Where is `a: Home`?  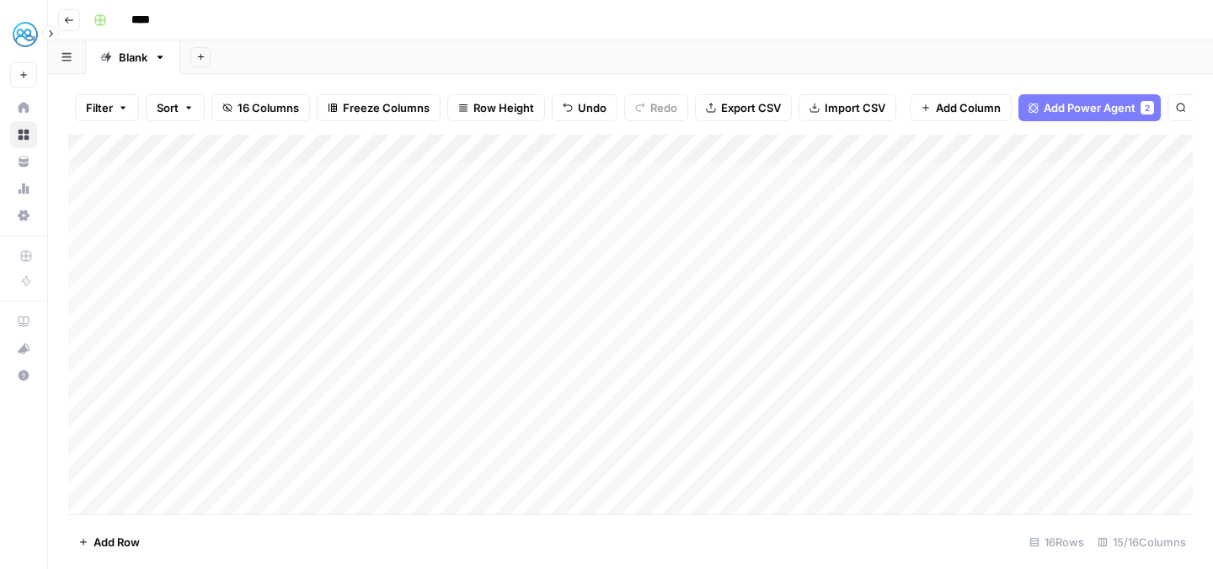 a: Home is located at coordinates (24, 108).